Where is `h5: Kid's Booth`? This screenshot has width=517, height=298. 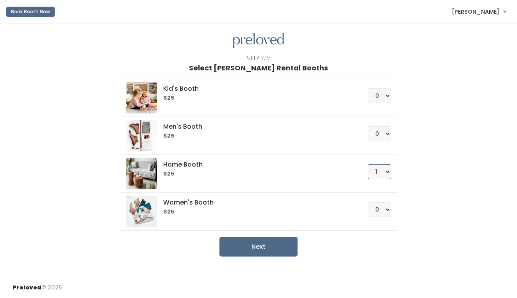 h5: Kid's Booth is located at coordinates (256, 89).